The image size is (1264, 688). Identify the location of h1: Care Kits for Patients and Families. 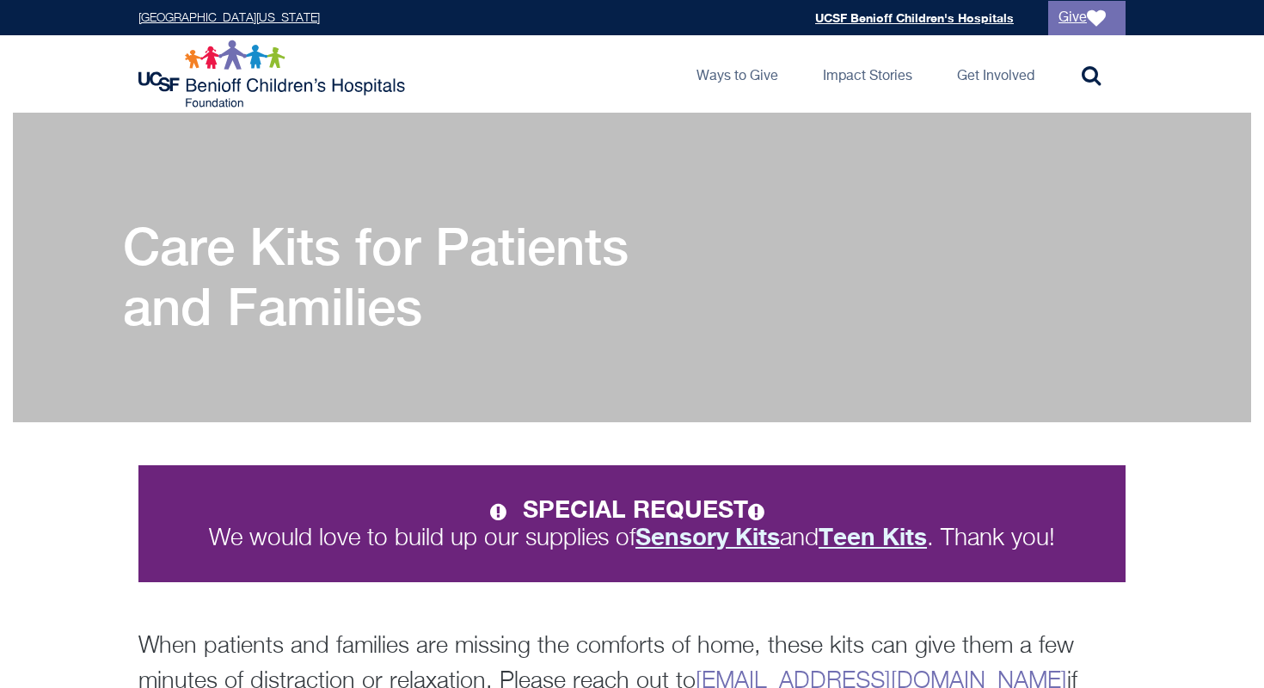
(415, 276).